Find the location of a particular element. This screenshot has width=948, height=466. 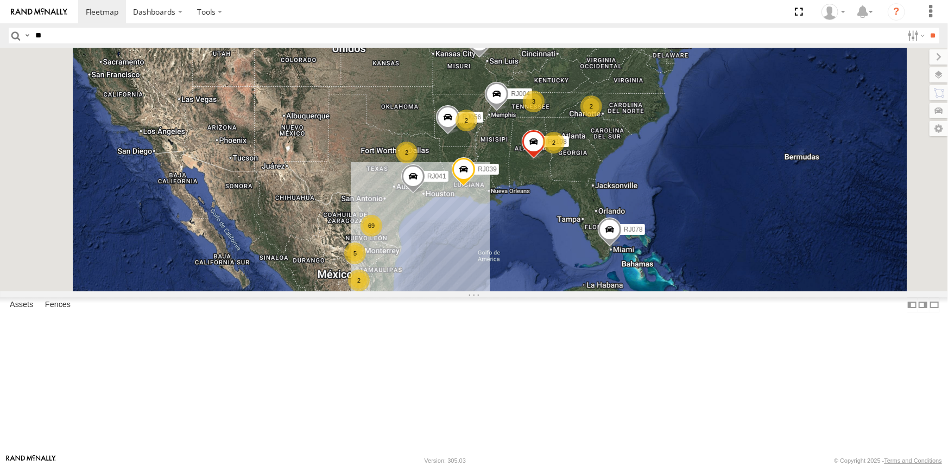

div: © Copyright 2025 - is located at coordinates (888, 461).